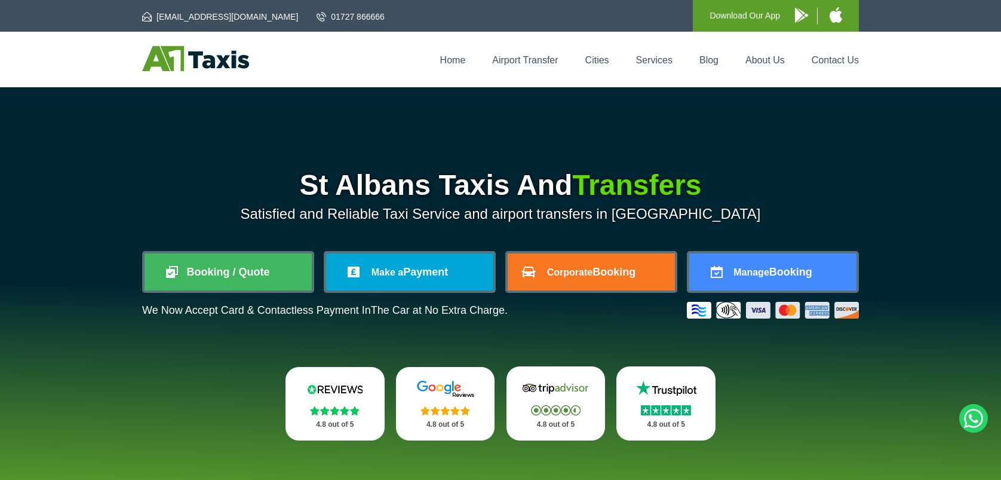 Image resolution: width=1001 pixels, height=480 pixels. What do you see at coordinates (835, 60) in the screenshot?
I see `a: Contact Us` at bounding box center [835, 60].